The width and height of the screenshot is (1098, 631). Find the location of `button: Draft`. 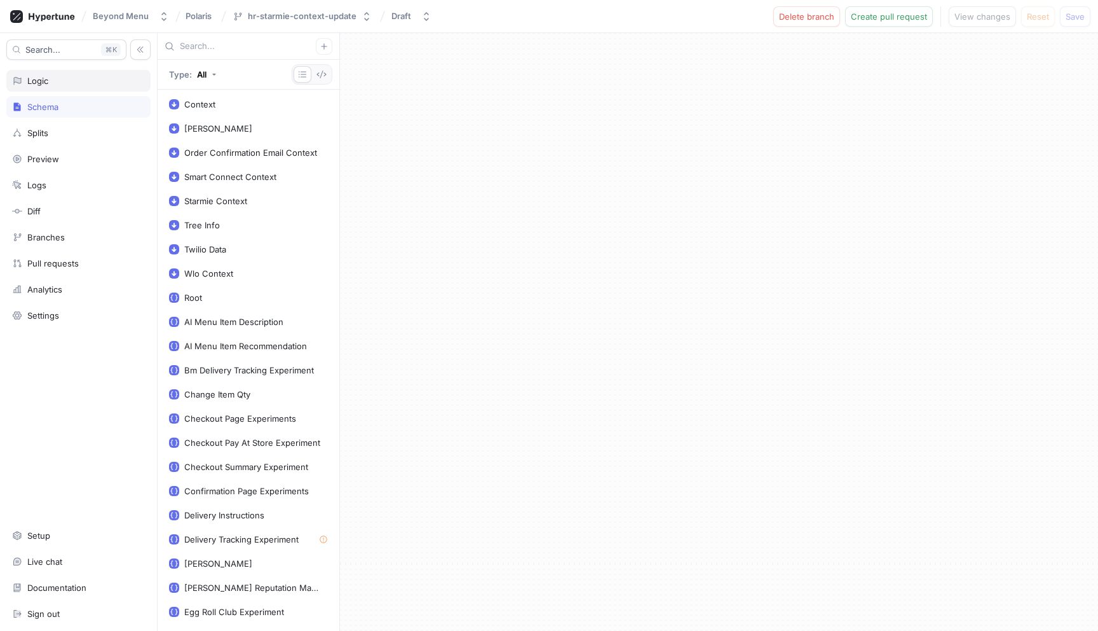

button: Draft is located at coordinates (411, 16).